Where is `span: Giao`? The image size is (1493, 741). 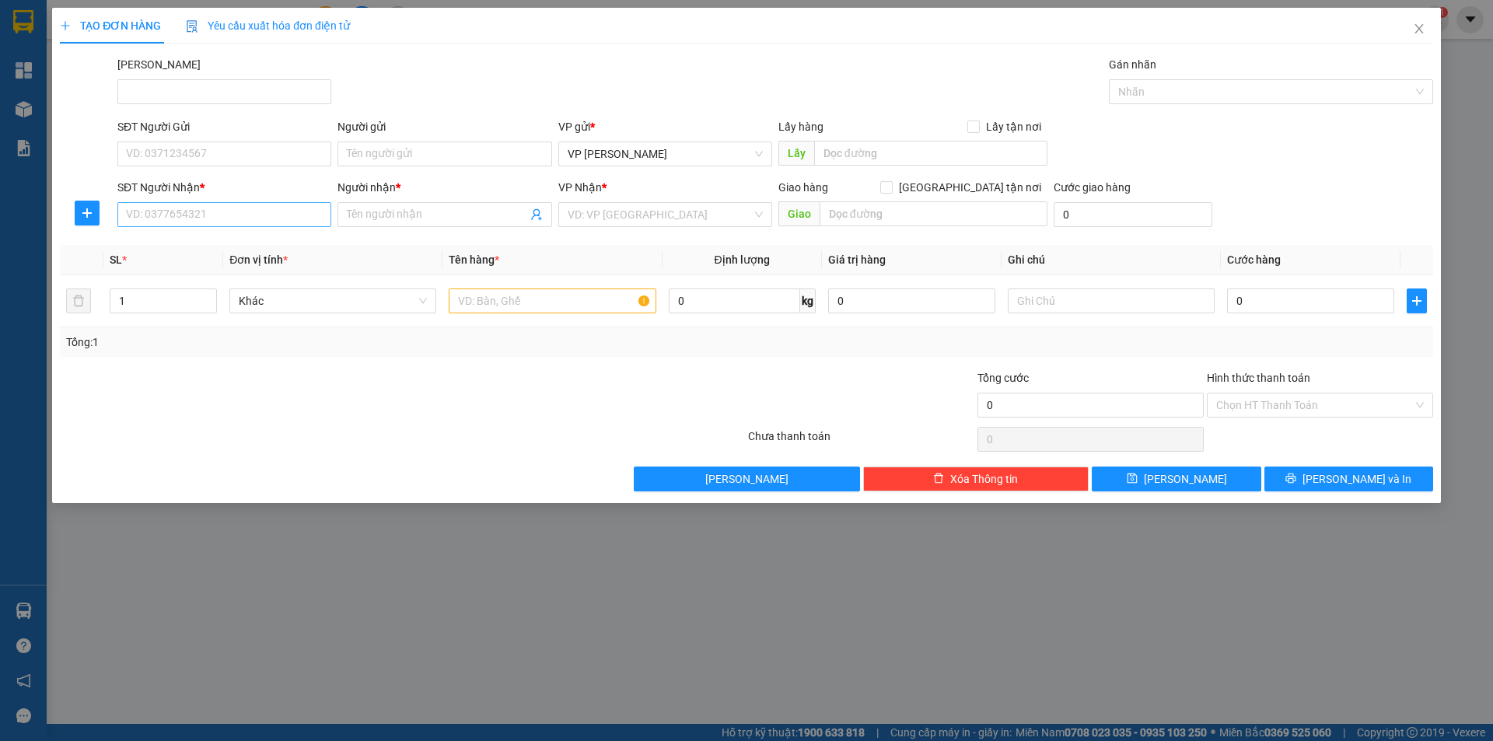 span: Giao is located at coordinates (799, 214).